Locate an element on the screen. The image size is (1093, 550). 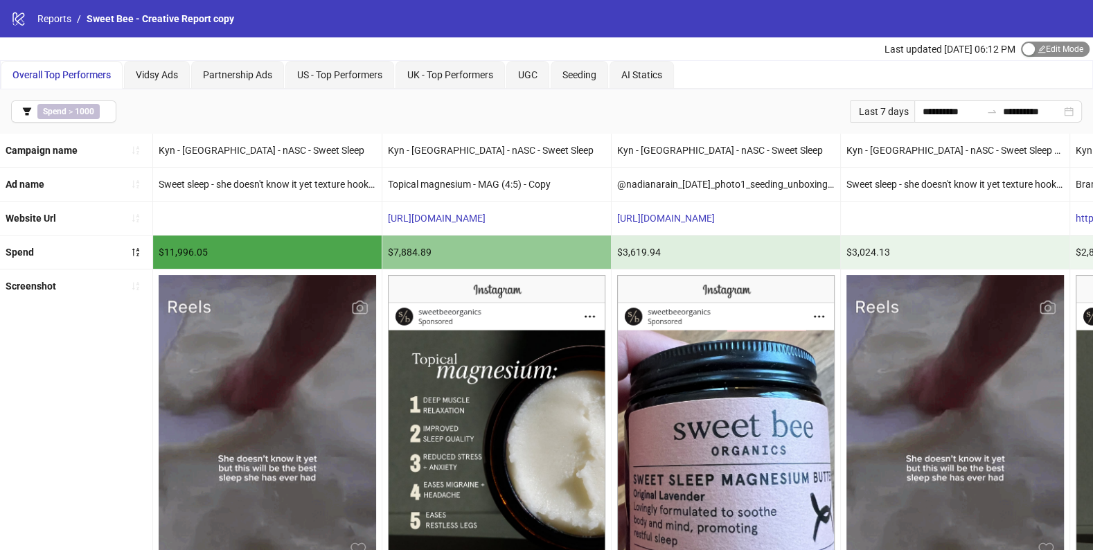
div: Topical magnesium - MAG (4:5) - Copy is located at coordinates (496, 184).